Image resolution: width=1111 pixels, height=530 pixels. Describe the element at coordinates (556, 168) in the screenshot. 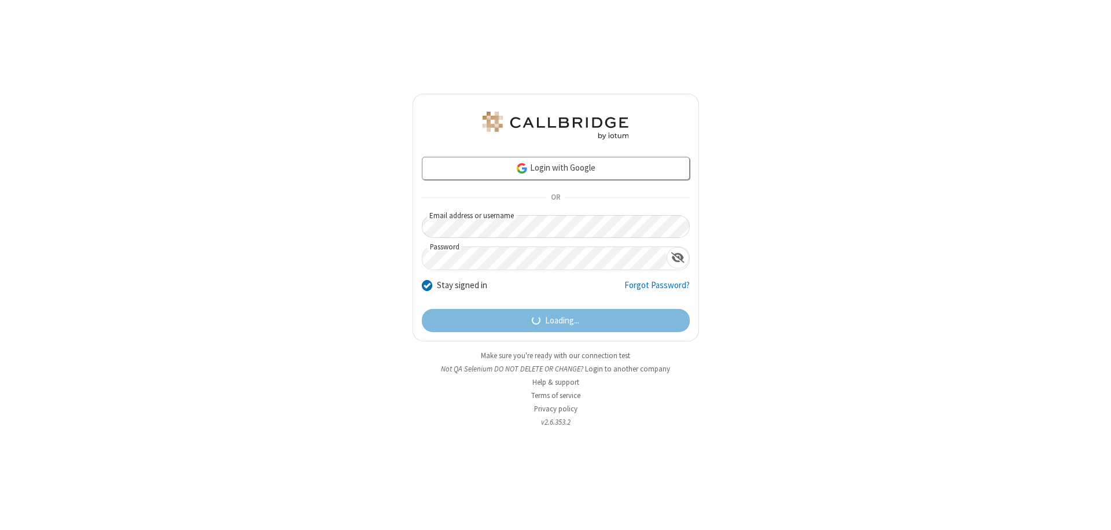

I see `a: Login with Google` at that location.